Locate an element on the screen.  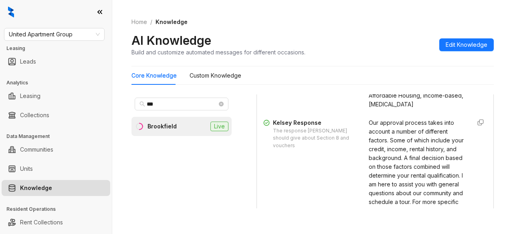
a: Collections is located at coordinates (34, 115).